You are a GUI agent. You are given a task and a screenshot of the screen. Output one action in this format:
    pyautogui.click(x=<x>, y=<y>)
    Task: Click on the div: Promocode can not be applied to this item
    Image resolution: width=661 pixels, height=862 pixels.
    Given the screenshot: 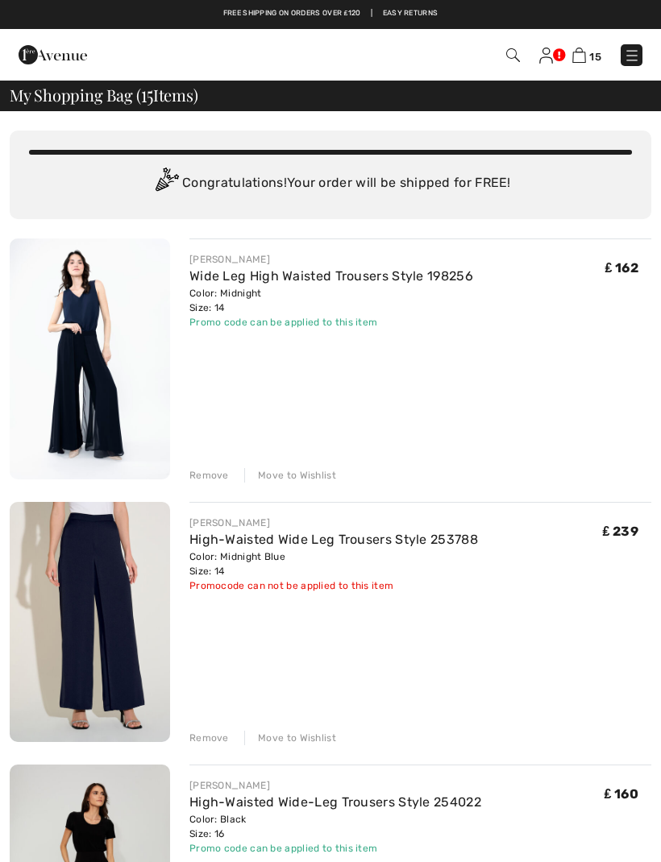 What is the action you would take?
    pyautogui.click(x=334, y=586)
    